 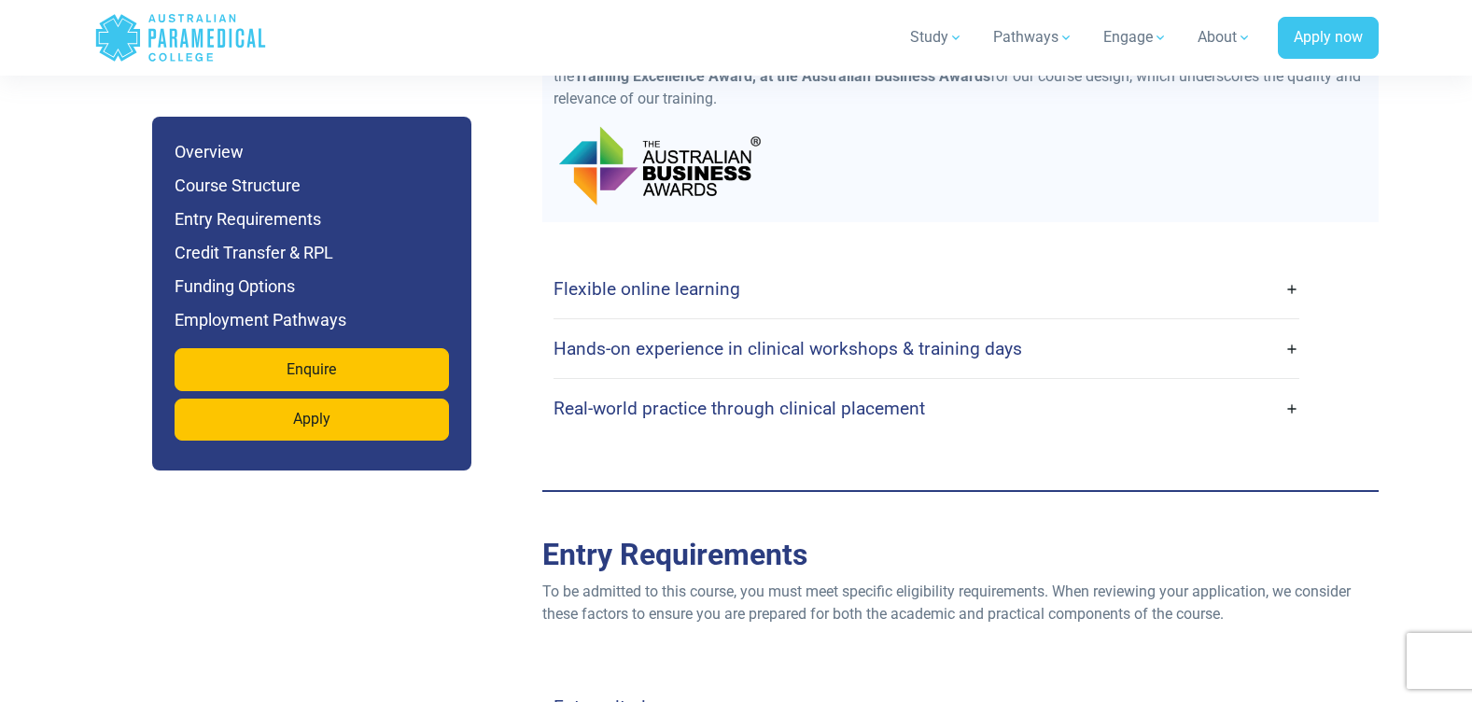 What do you see at coordinates (180, 37) in the screenshot?
I see `a: Australian Paramedical College` at bounding box center [180, 37].